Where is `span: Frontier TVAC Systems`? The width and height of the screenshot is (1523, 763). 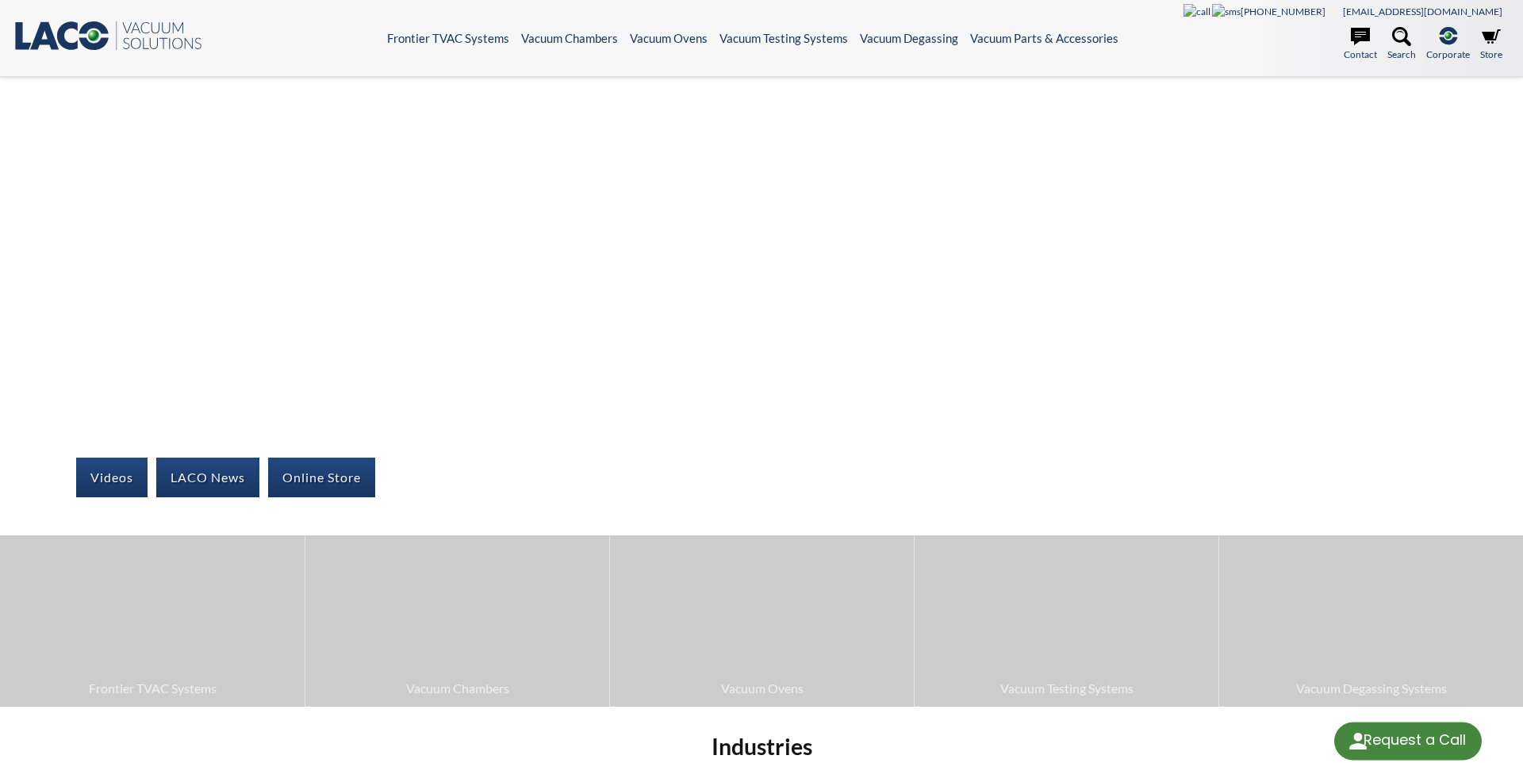
span: Frontier TVAC Systems is located at coordinates (152, 688).